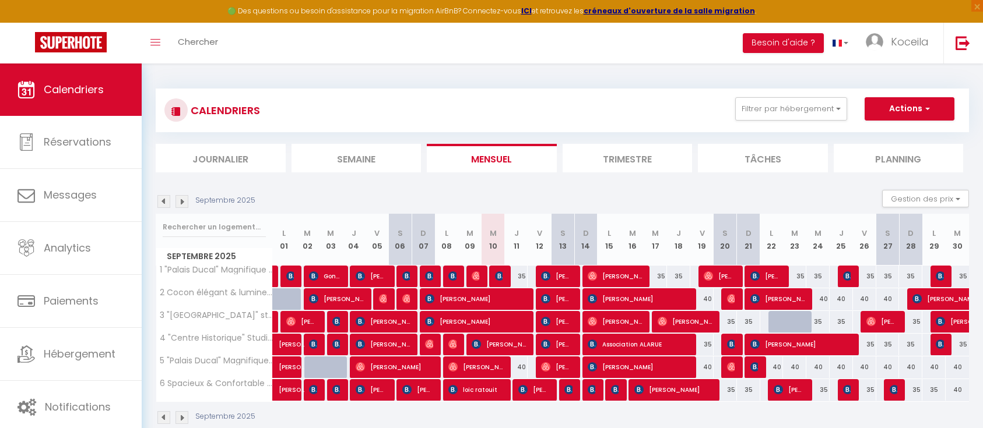  What do you see at coordinates (307, 240) in the screenshot?
I see `th: 02` at bounding box center [307, 240].